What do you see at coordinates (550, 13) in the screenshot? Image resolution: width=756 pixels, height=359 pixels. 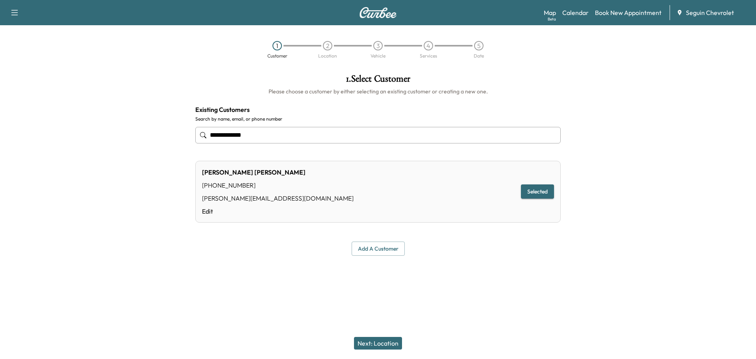 I see `a: MapBeta` at bounding box center [550, 13].